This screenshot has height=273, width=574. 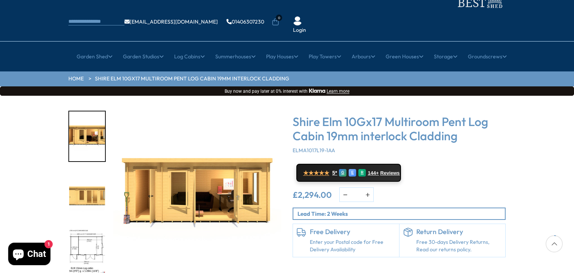 What do you see at coordinates (390, 173) in the screenshot?
I see `span: Reviews` at bounding box center [390, 173].